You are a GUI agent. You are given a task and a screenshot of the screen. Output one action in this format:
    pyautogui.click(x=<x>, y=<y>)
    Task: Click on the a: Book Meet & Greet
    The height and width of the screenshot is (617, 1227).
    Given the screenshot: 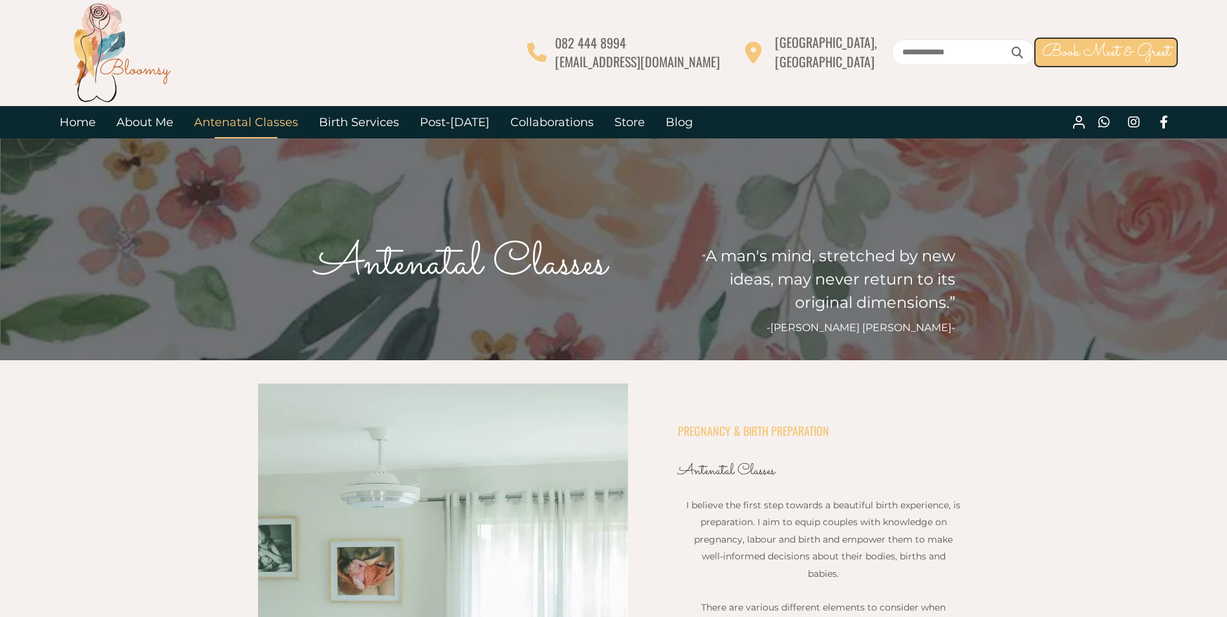 What is the action you would take?
    pyautogui.click(x=1106, y=52)
    